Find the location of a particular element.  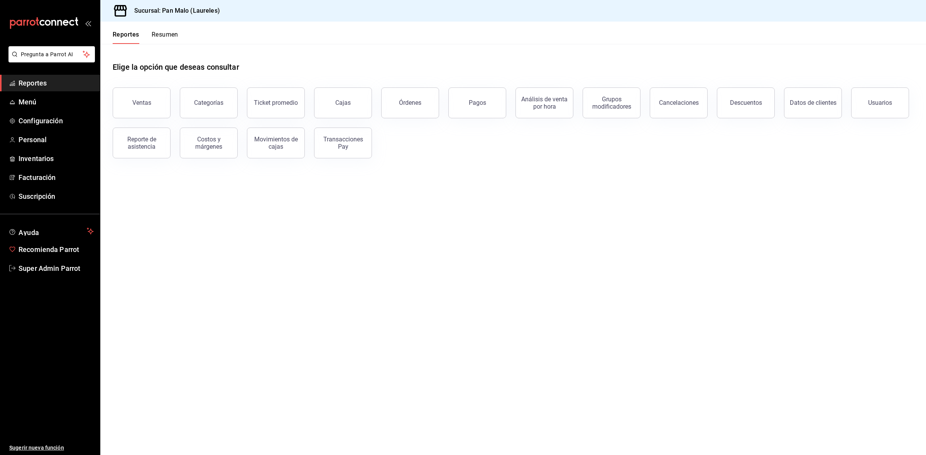

div: Pagos is located at coordinates (477, 103).